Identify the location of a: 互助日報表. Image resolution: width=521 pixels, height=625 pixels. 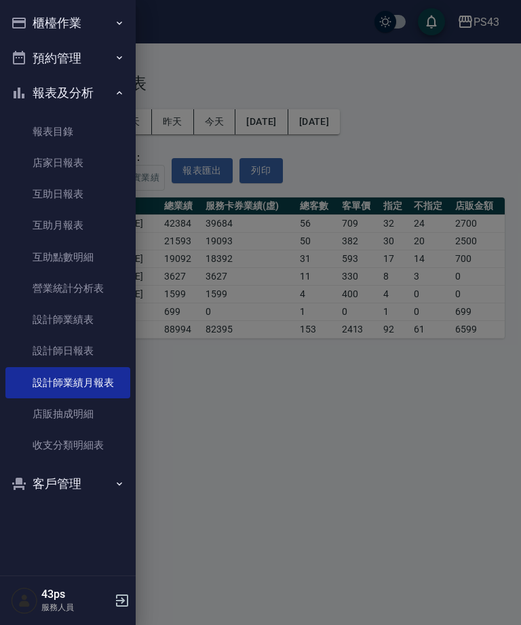
(68, 194).